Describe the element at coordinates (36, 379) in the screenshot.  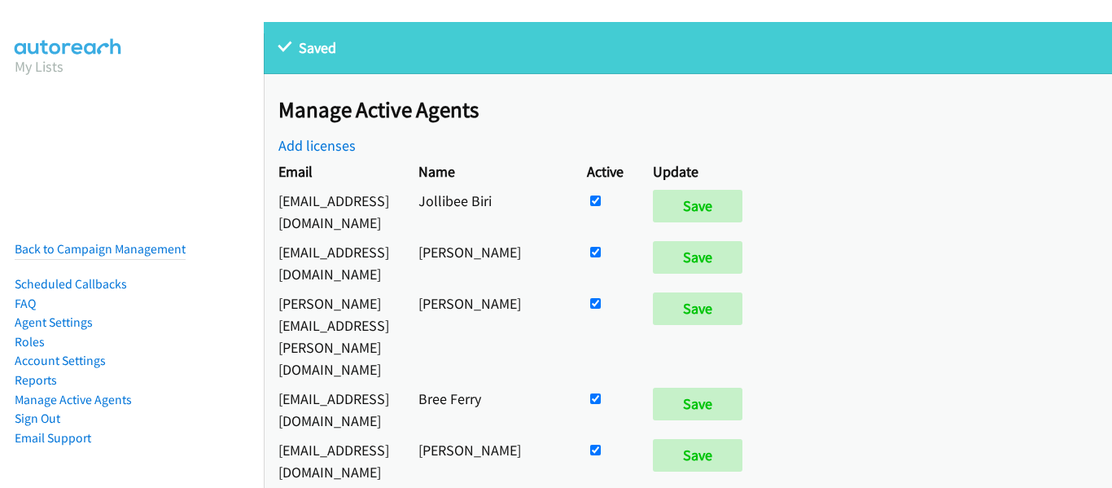
I see `a: Reports` at that location.